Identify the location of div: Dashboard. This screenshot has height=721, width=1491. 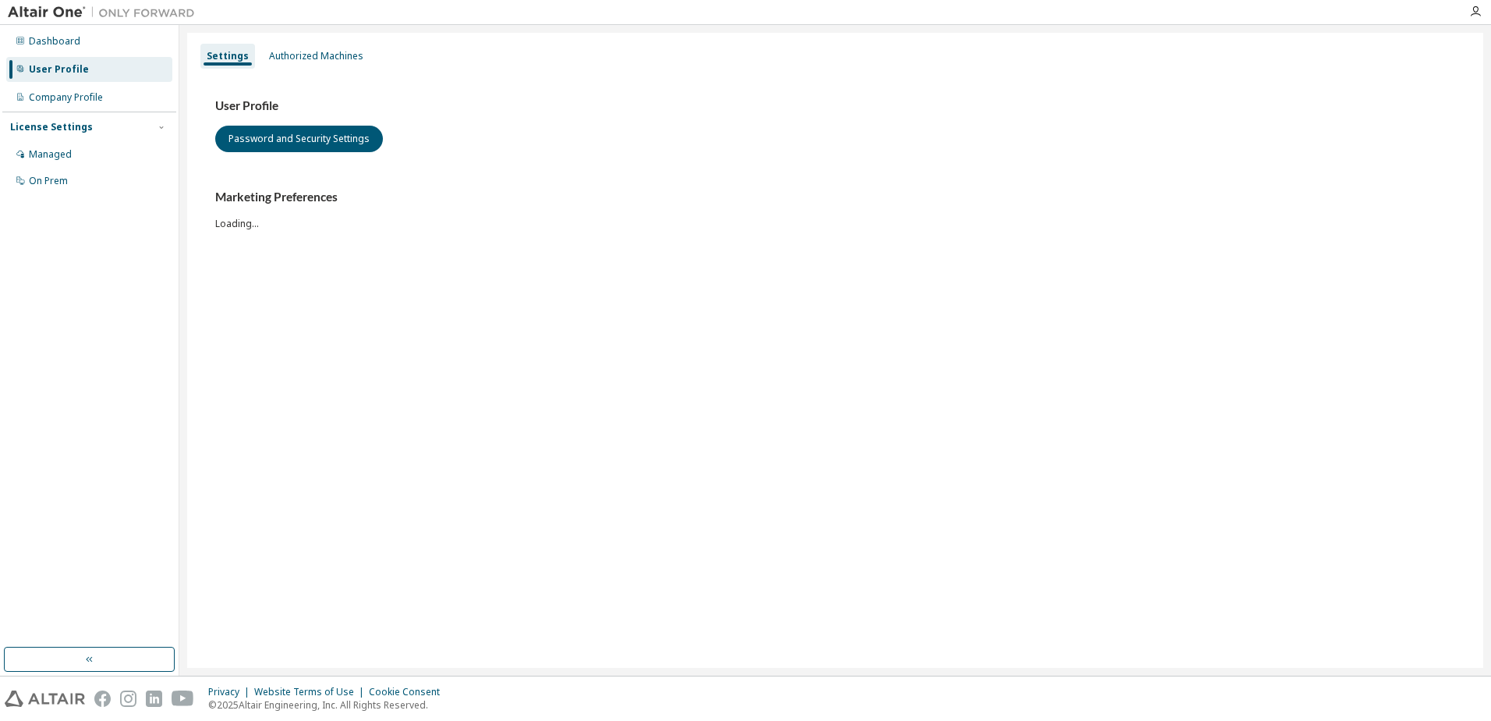
(55, 41).